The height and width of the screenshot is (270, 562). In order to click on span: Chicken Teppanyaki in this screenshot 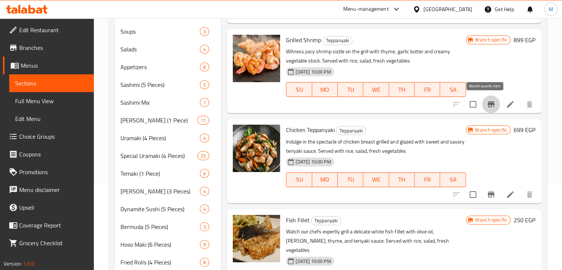, I will do `click(310, 130)`.